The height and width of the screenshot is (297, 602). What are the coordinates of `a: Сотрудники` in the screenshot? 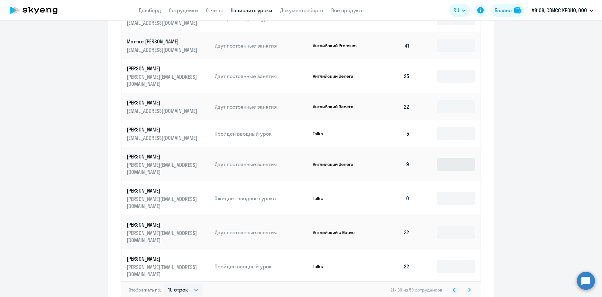 It's located at (183, 10).